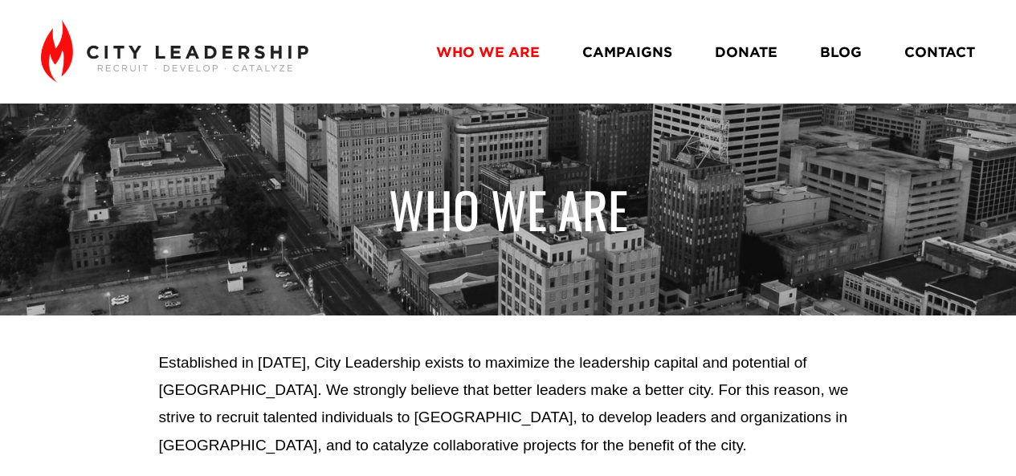 Image resolution: width=1016 pixels, height=476 pixels. What do you see at coordinates (627, 51) in the screenshot?
I see `a: CAMPAIGNS` at bounding box center [627, 51].